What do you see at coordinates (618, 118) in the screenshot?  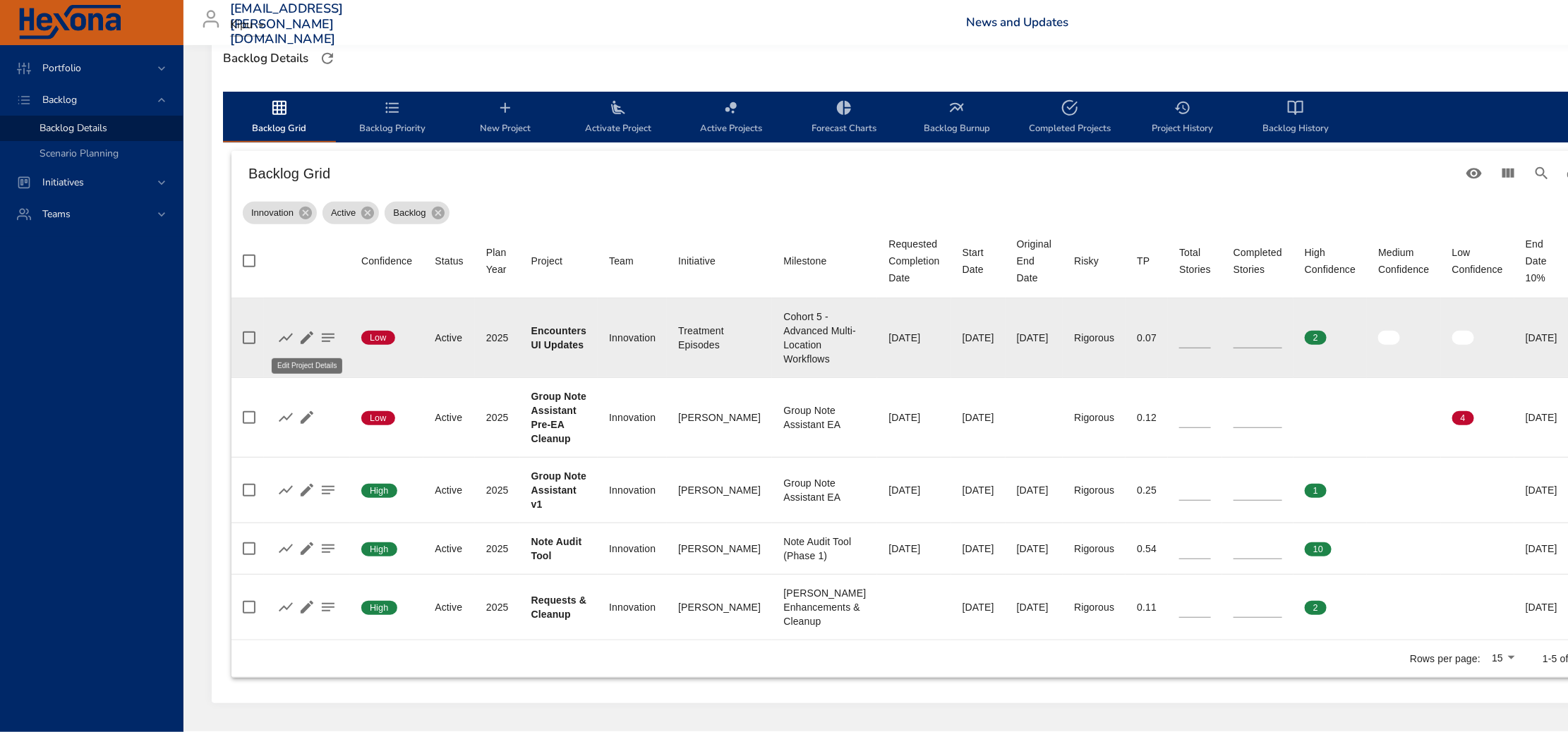 I see `span: Activate Project` at bounding box center [618, 118].